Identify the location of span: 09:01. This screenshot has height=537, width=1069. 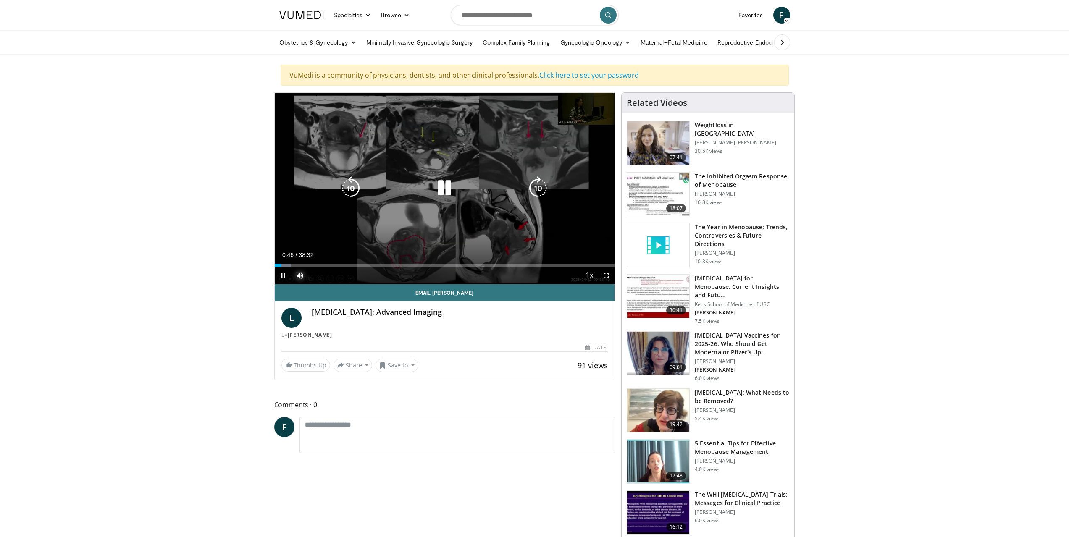
(676, 368).